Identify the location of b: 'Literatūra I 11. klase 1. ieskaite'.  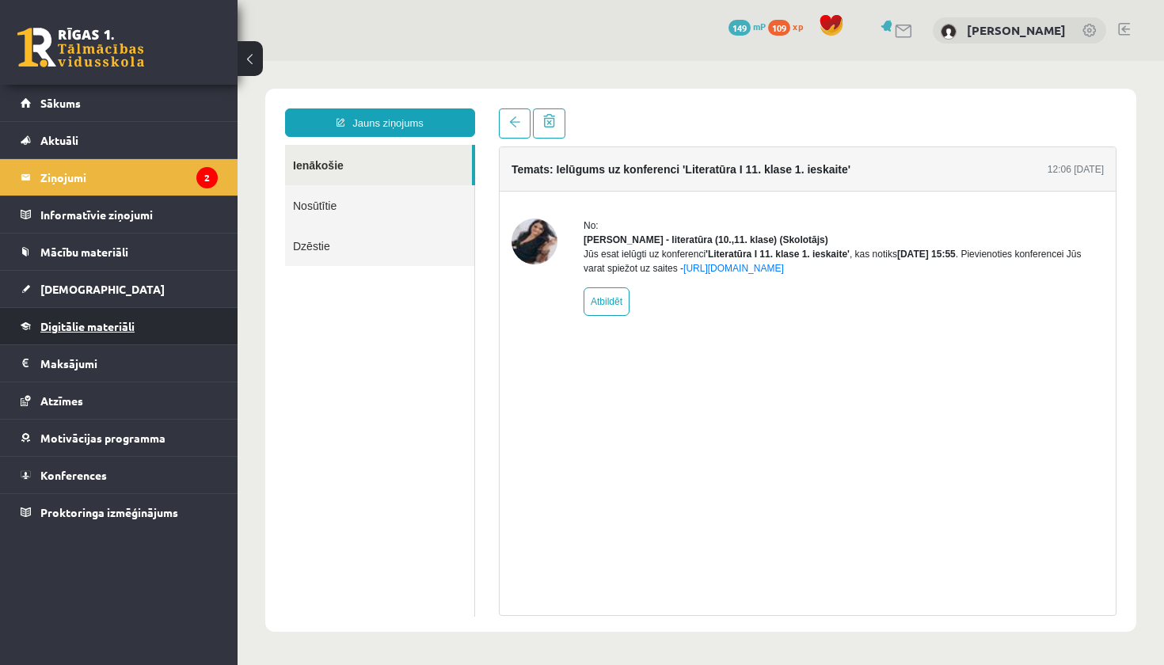
(540, 193).